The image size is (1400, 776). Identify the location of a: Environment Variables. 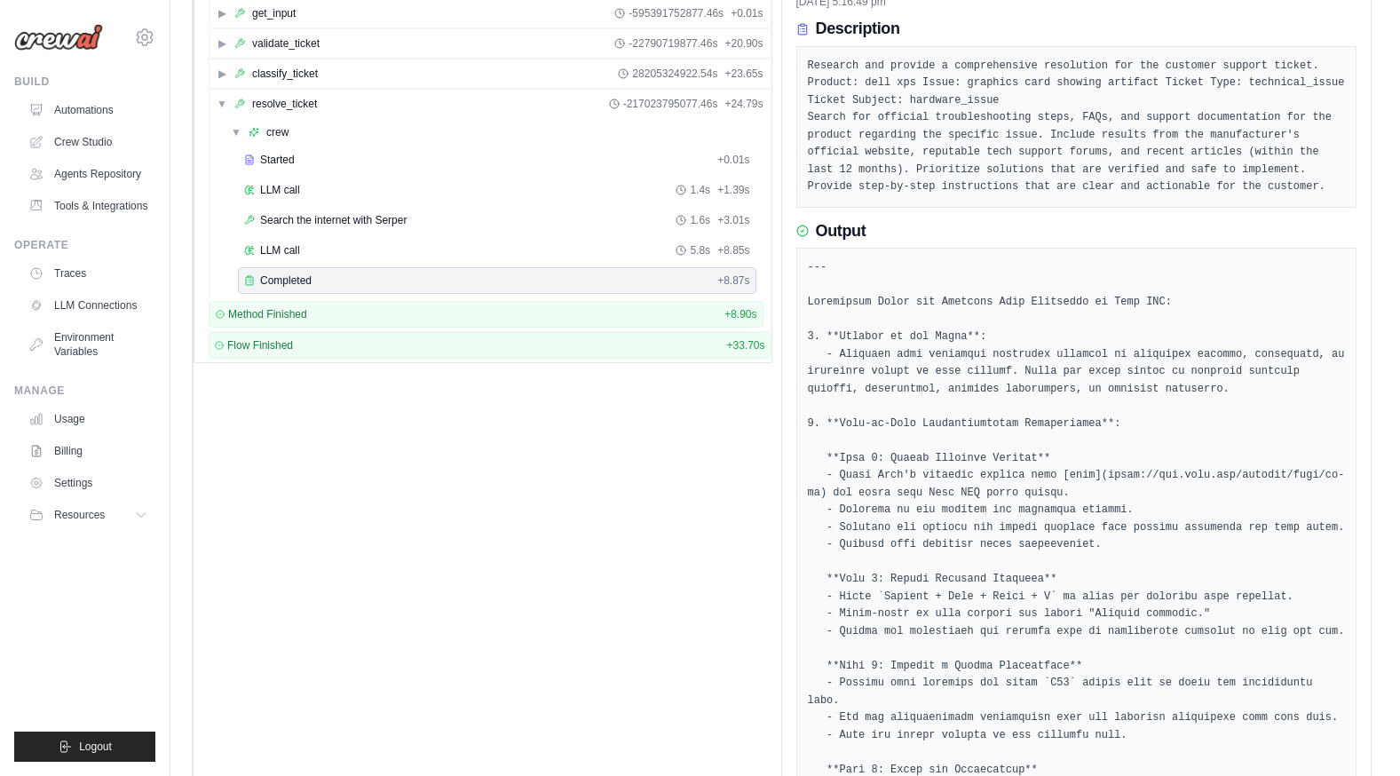
(88, 345).